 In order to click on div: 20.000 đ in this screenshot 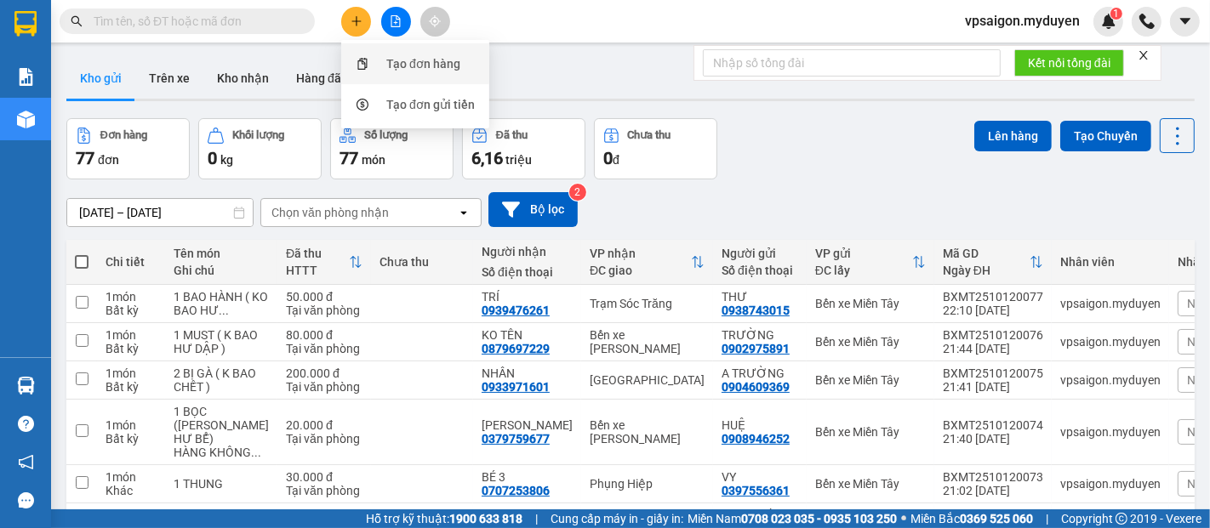, I will do `click(324, 425)`.